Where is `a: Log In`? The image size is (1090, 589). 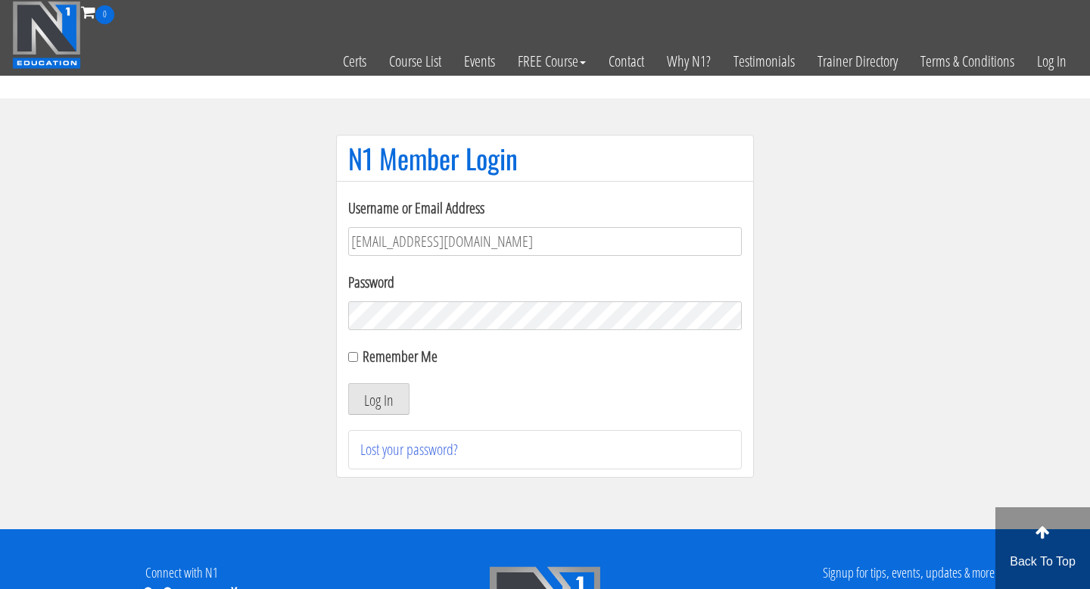 a: Log In is located at coordinates (1052, 61).